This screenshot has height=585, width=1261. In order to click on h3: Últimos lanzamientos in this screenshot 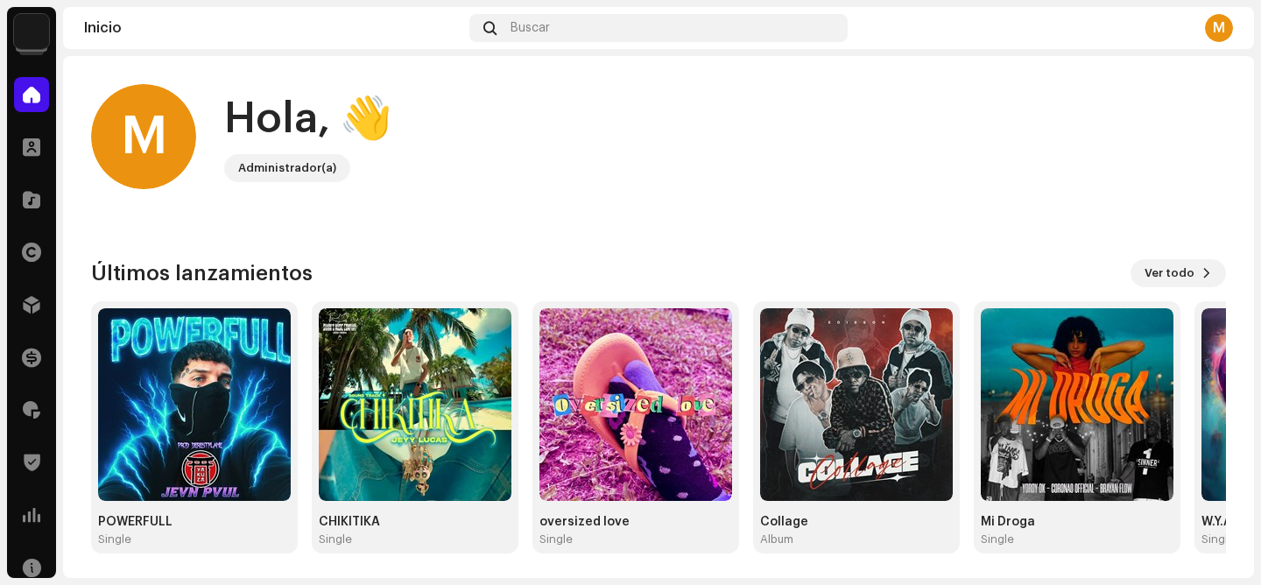, I will do `click(201, 273)`.